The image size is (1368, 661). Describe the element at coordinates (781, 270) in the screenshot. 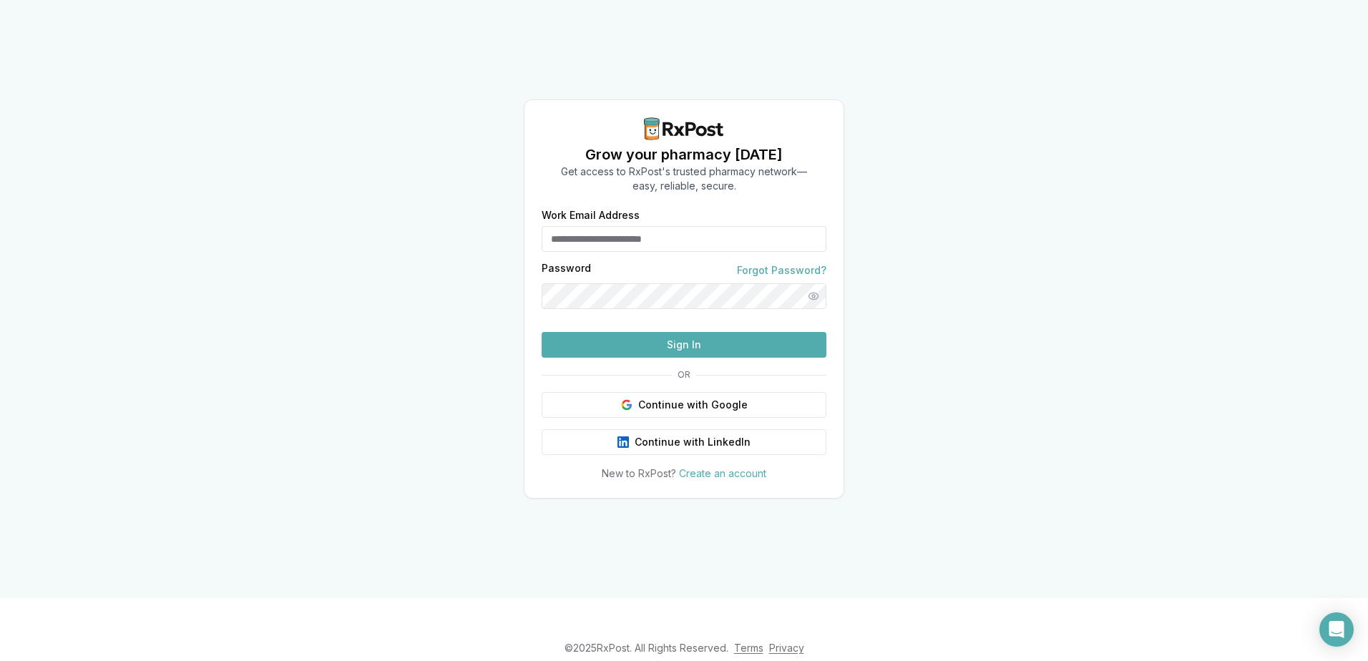

I see `a: Forgot Password?` at that location.